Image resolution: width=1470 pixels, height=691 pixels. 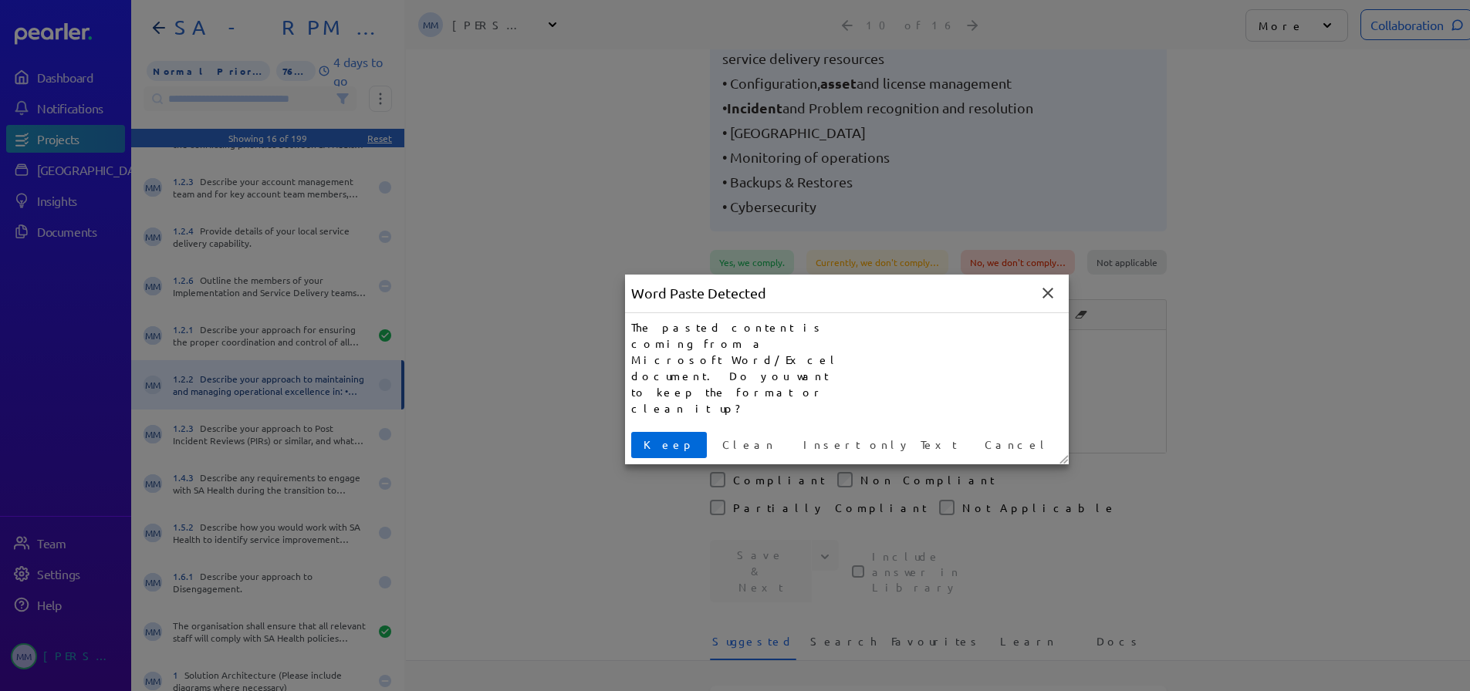 I want to click on span: Clean, so click(x=748, y=444).